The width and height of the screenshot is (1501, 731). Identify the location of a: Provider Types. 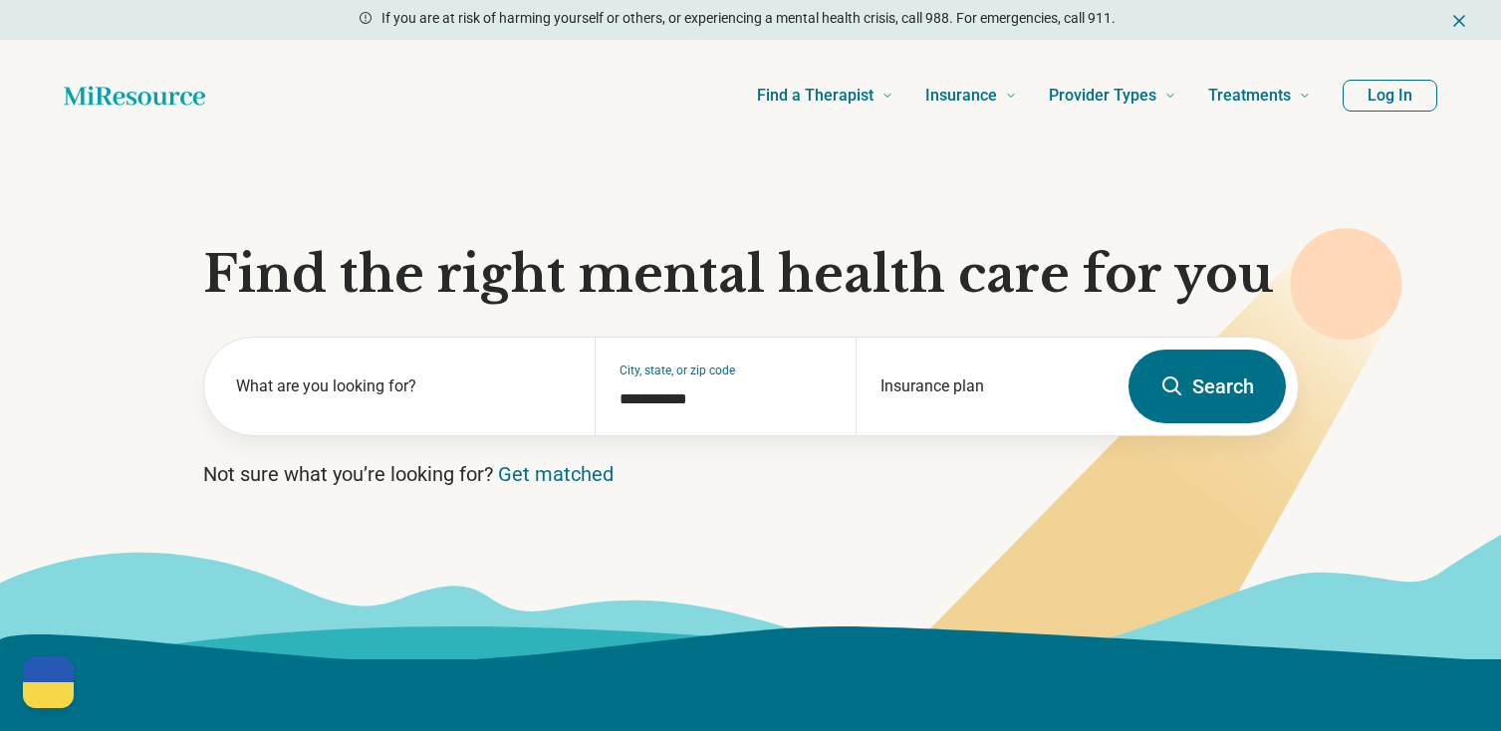
(1113, 96).